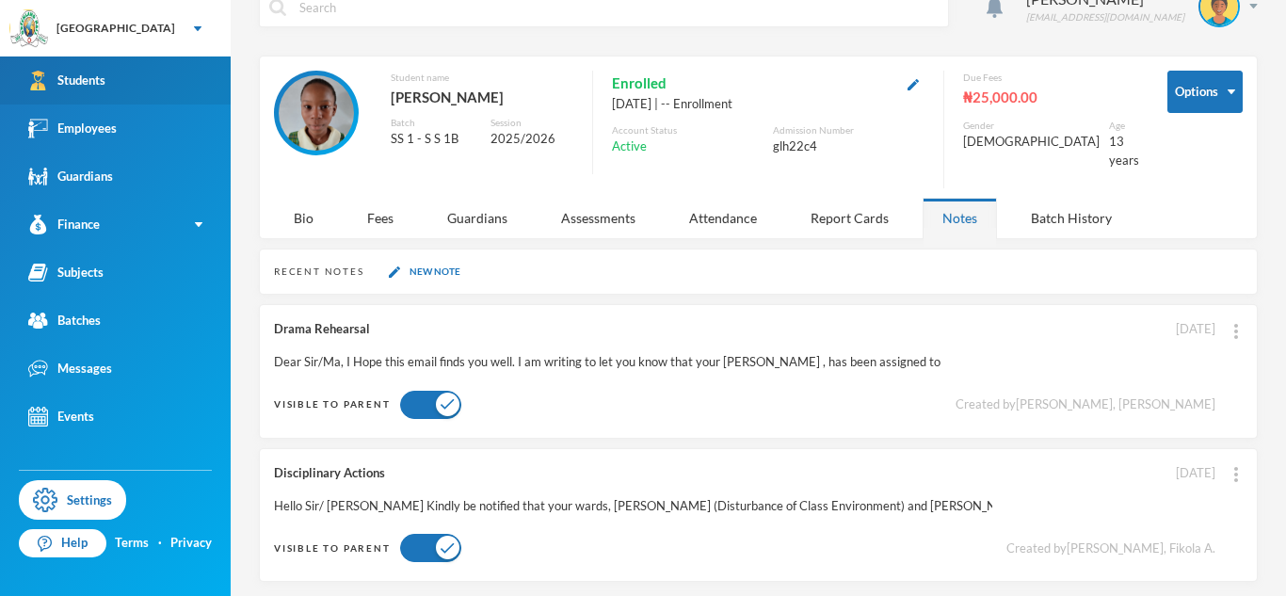  I want to click on div: ₦25,000.00, so click(1051, 97).